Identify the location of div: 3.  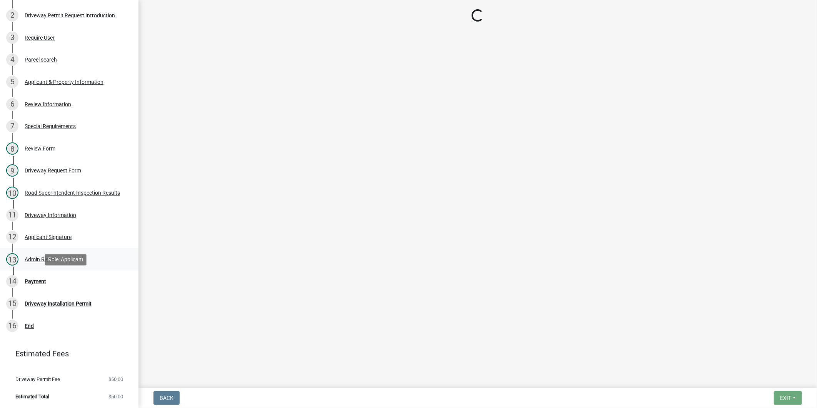
(12, 38).